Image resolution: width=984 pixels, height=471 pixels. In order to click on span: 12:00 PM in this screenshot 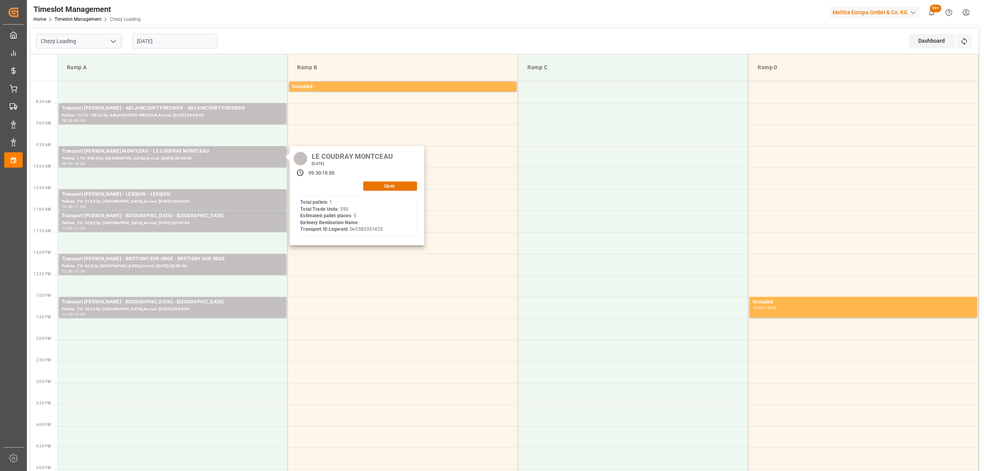, I will do `click(42, 252)`.